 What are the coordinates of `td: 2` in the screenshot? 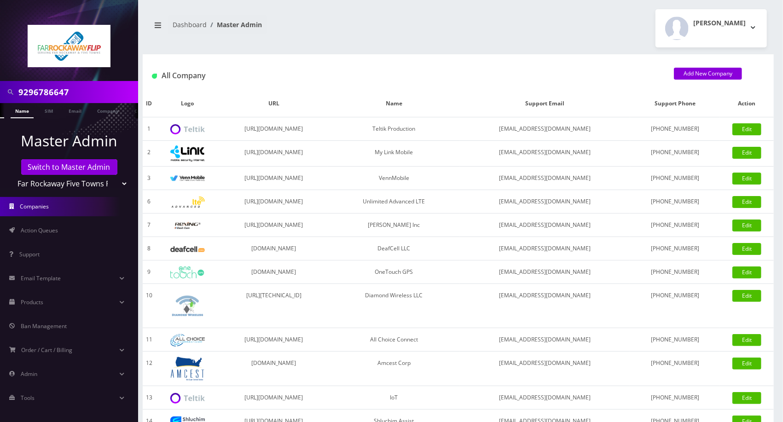 It's located at (149, 154).